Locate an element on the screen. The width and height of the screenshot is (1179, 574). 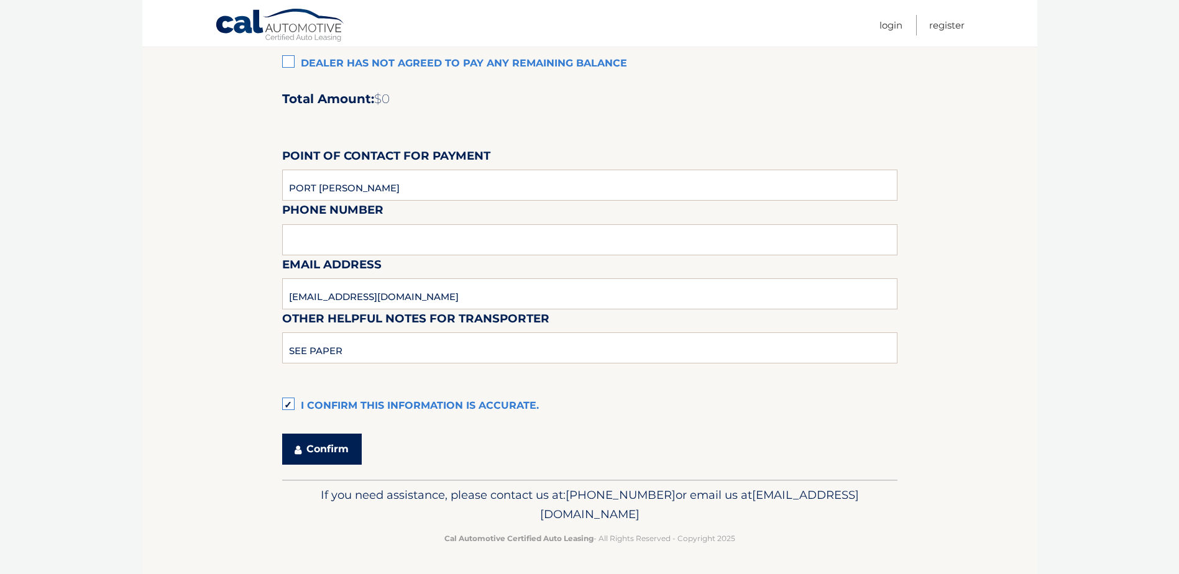
h2: Total Amount: is located at coordinates (590, 99).